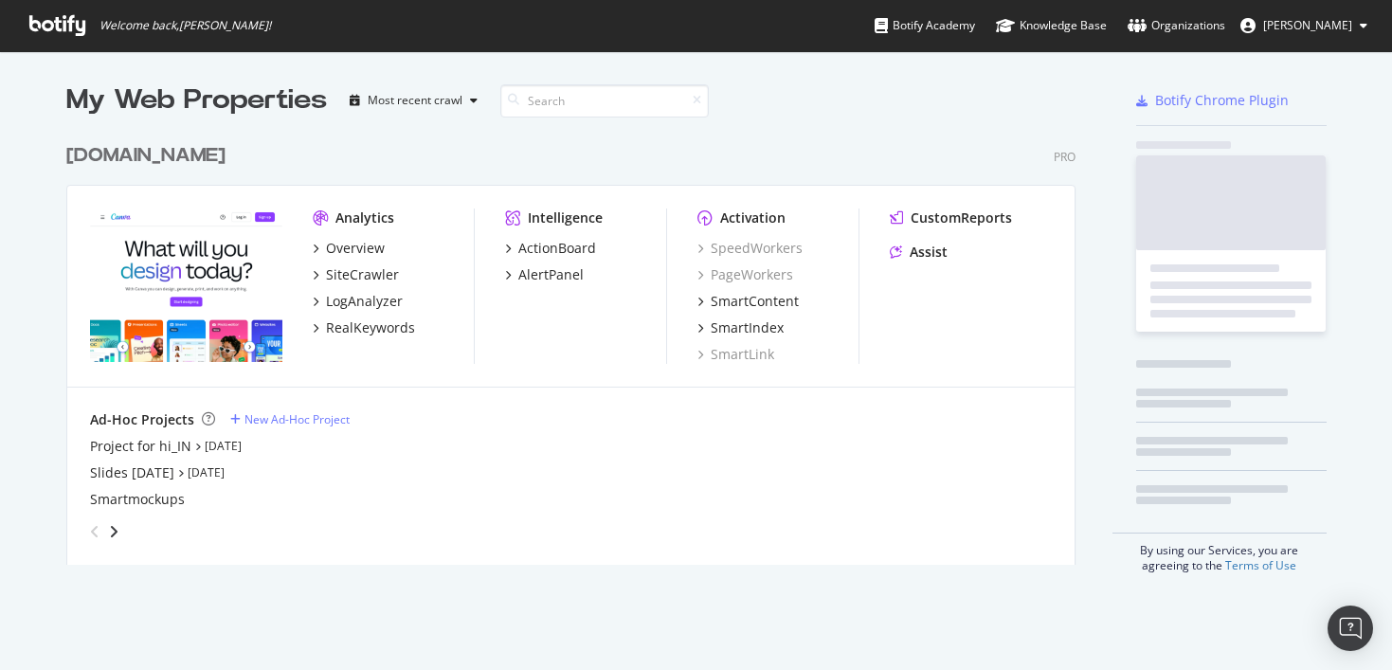  I want to click on a: AlertPanel, so click(544, 275).